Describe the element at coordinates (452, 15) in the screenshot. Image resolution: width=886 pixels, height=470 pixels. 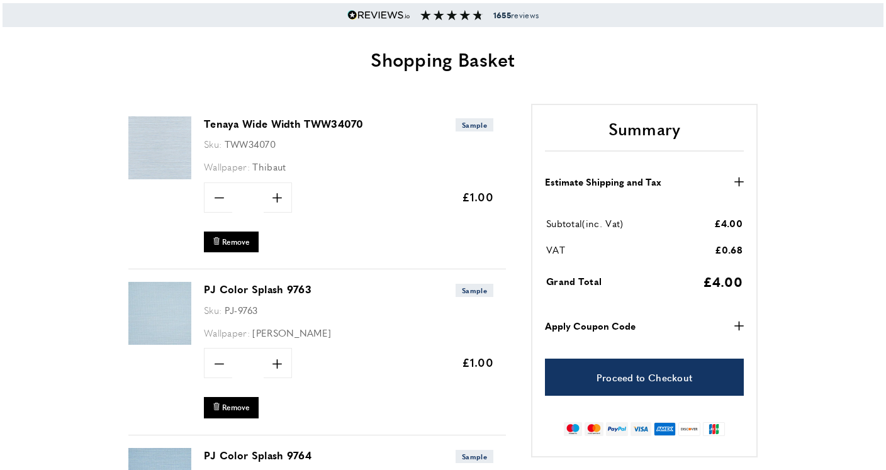
I see `img: Reviews section` at that location.